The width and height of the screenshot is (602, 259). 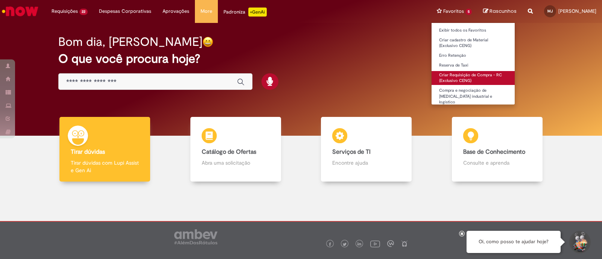 I want to click on span: 22, so click(x=83, y=12).